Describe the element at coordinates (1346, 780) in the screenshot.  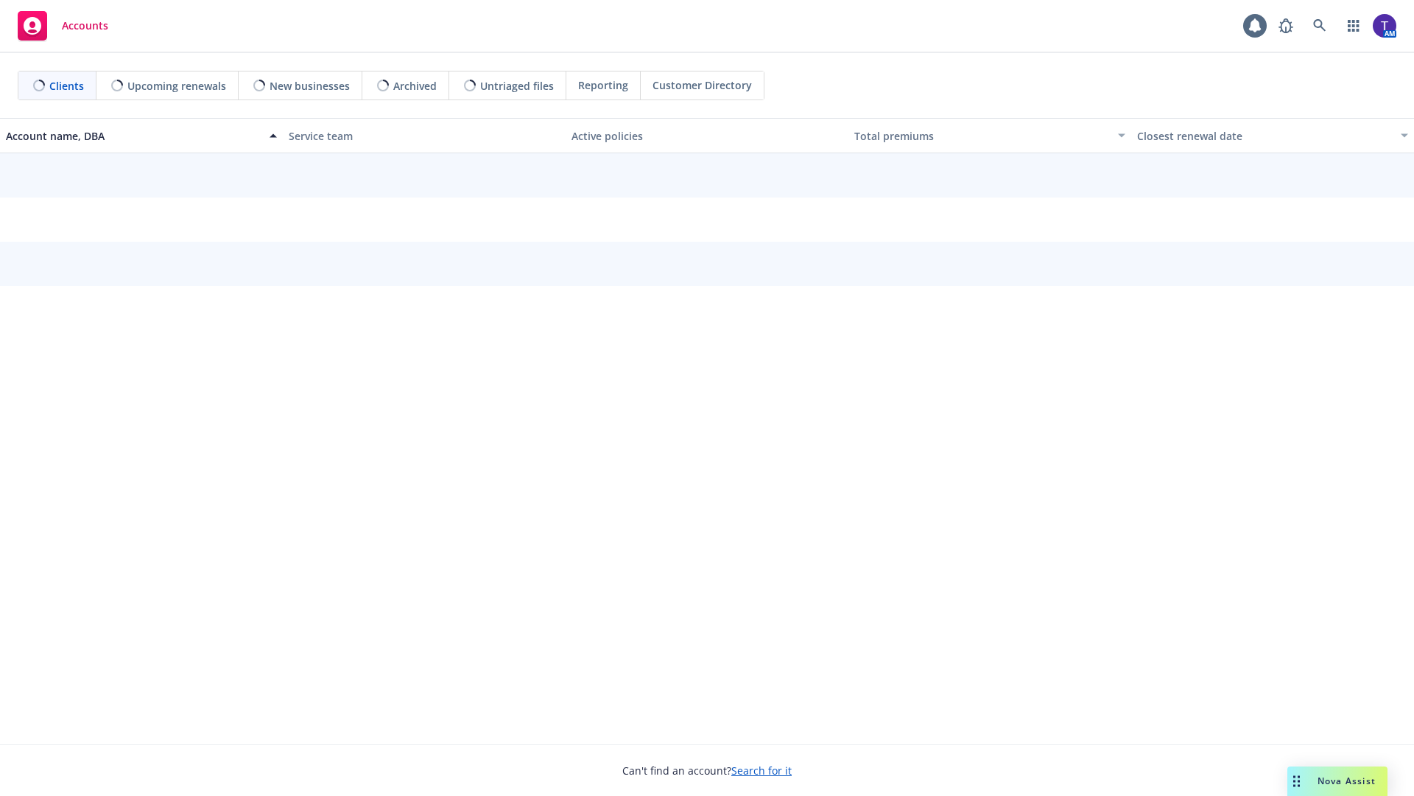
I see `span: Nova Assist` at that location.